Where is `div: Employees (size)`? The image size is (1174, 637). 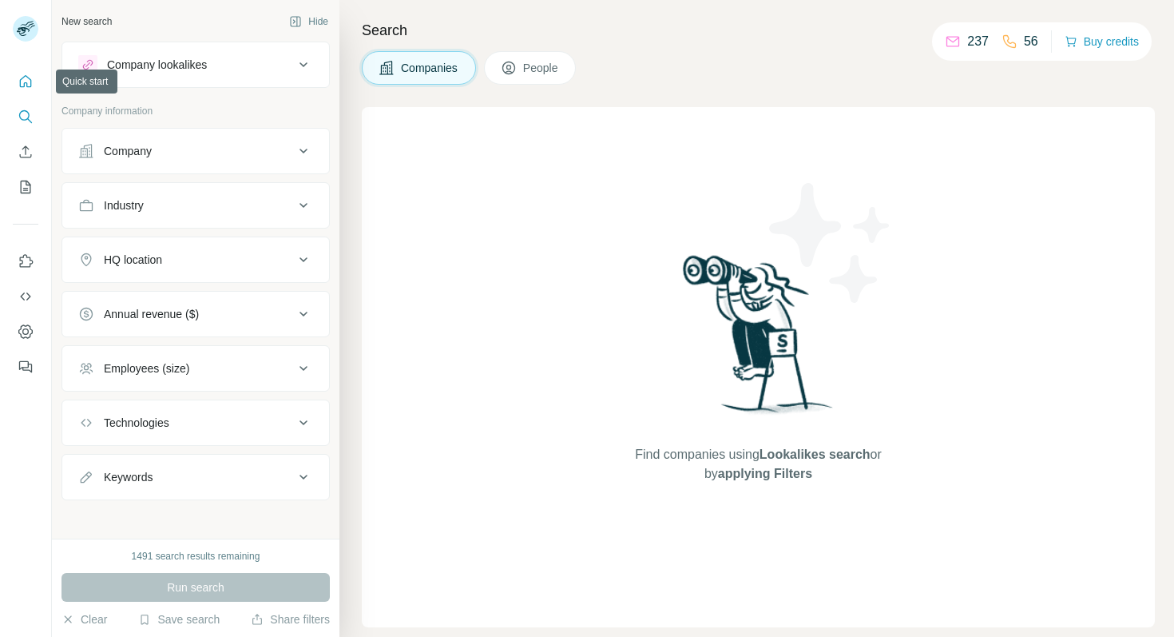
div: Employees (size) is located at coordinates (146, 368).